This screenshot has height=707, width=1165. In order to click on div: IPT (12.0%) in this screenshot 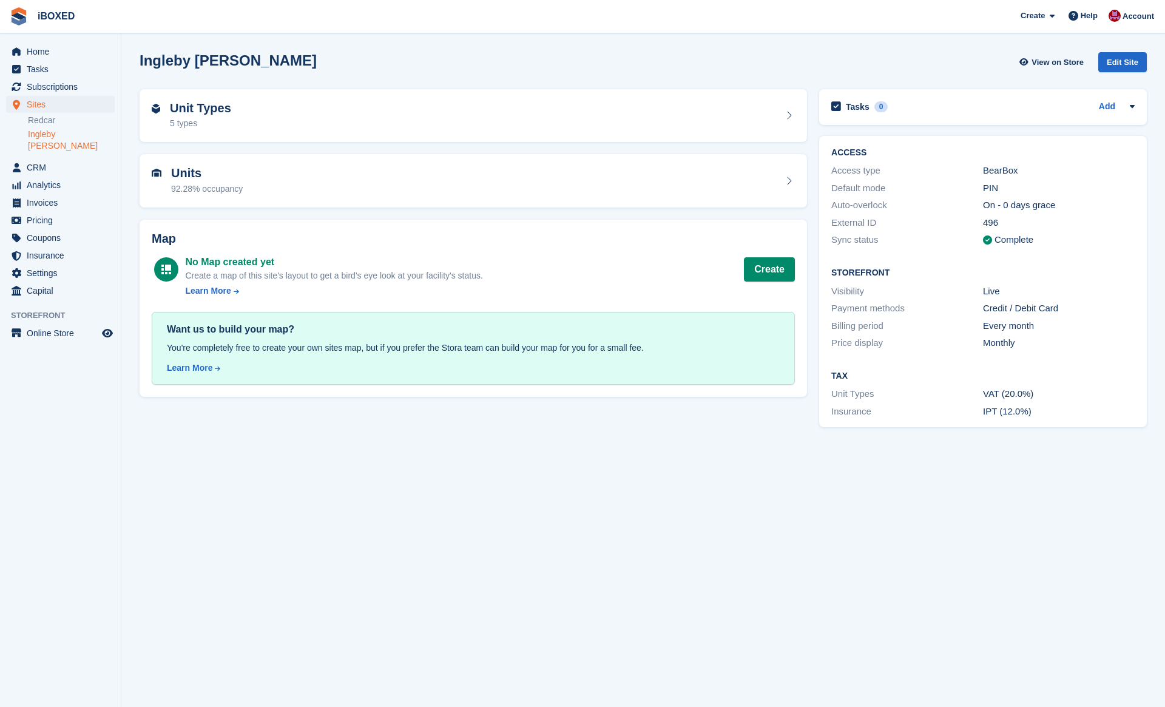, I will do `click(1059, 411)`.